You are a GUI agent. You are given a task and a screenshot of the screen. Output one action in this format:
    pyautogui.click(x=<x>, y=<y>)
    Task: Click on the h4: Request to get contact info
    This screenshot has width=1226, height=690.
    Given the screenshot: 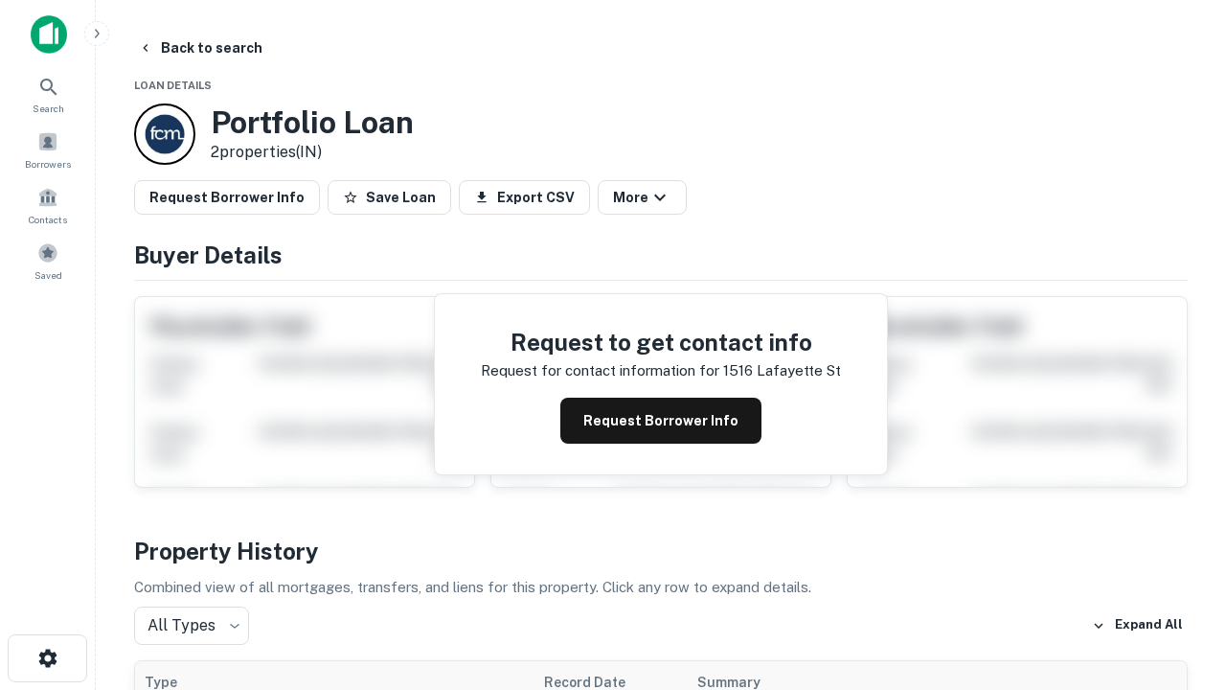 What is the action you would take?
    pyautogui.click(x=661, y=342)
    